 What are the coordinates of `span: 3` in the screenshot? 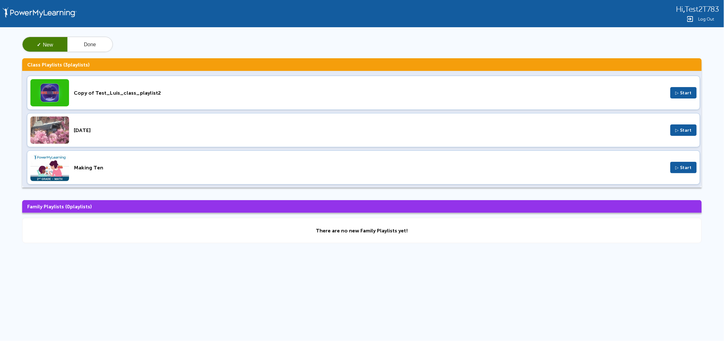 It's located at (66, 65).